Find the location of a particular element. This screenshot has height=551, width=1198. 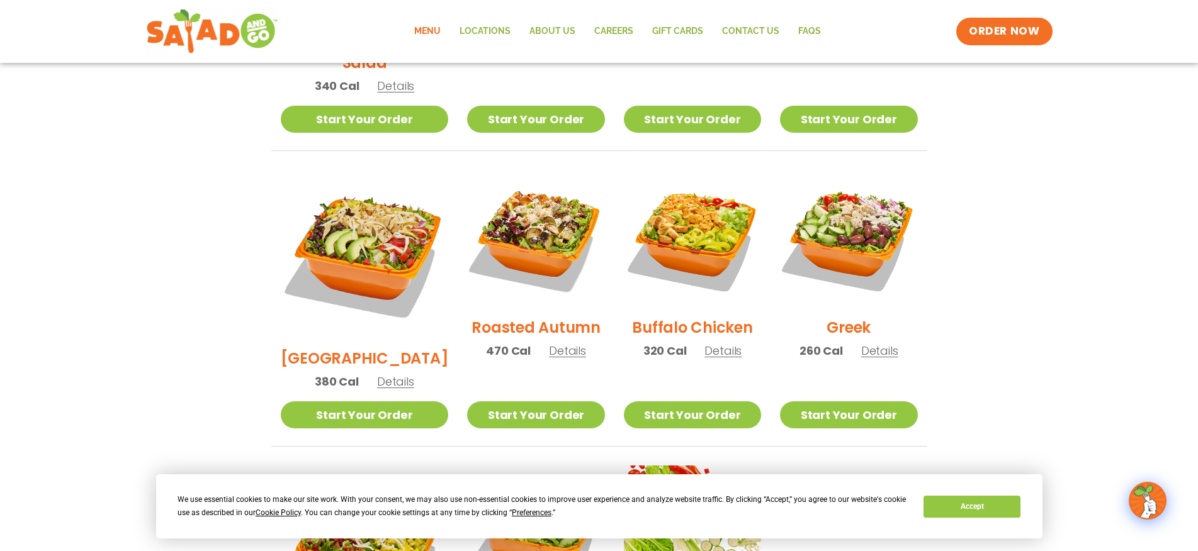

h2: Roasted Autumn is located at coordinates (536, 327).